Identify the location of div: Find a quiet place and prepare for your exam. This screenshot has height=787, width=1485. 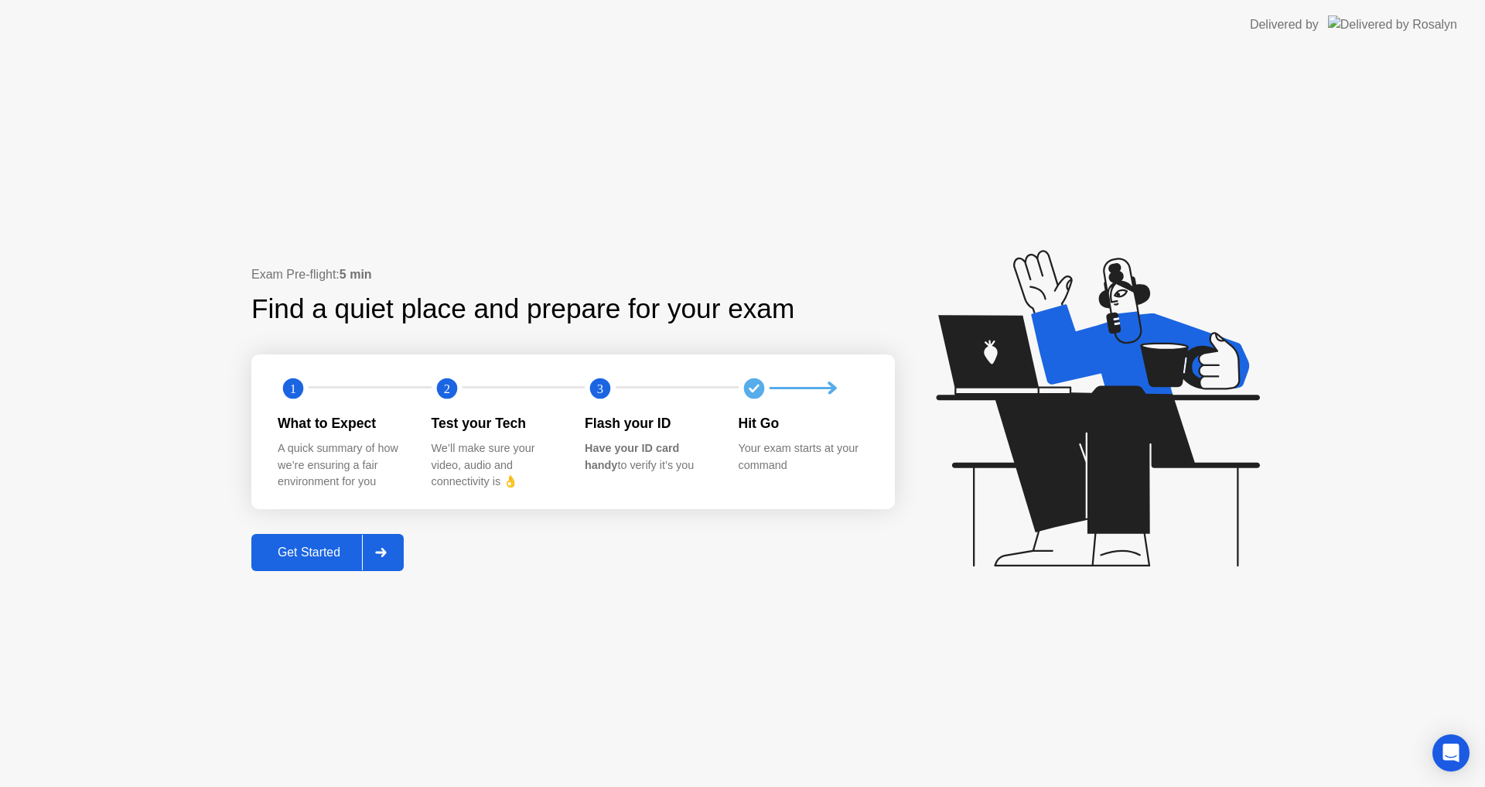
(524, 309).